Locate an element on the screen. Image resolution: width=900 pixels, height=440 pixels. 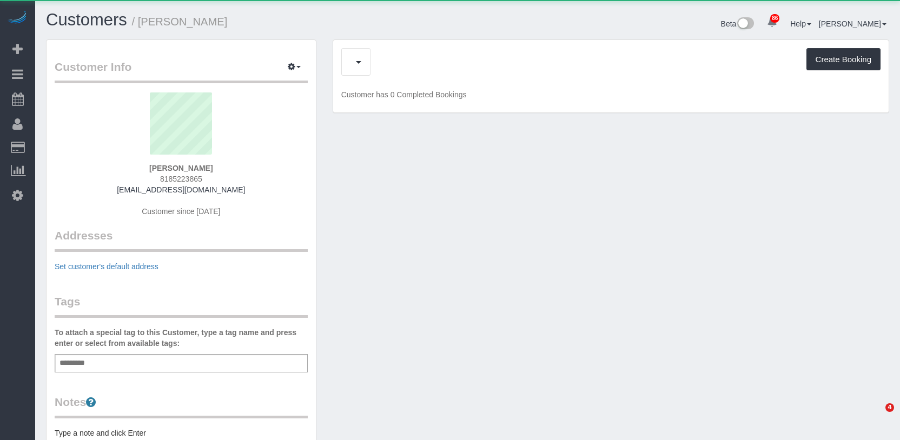
span: 4 is located at coordinates (890, 408).